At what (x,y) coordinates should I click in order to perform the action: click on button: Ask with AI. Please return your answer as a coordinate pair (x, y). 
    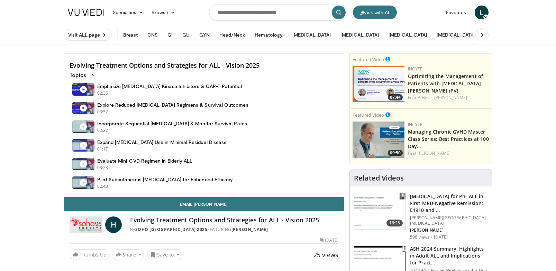
    Looking at the image, I should click on (375, 12).